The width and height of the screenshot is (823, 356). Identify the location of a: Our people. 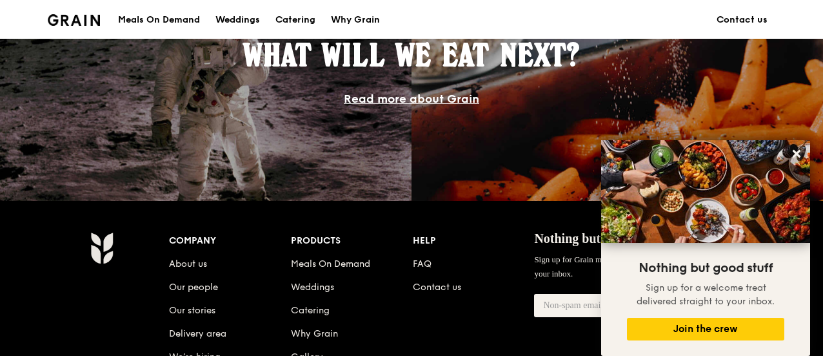
(194, 287).